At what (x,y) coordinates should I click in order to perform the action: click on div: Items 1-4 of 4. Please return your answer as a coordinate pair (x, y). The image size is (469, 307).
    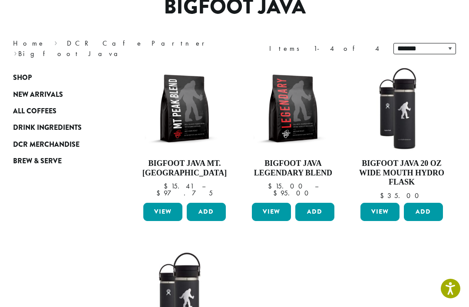
    Looking at the image, I should click on (325, 49).